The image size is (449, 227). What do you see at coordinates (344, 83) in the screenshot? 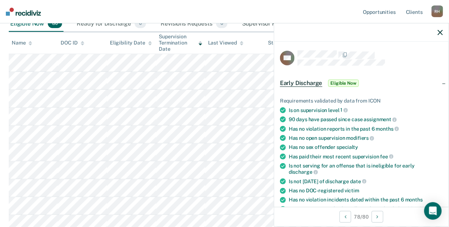
I see `span: Eligible Now` at bounding box center [344, 83].